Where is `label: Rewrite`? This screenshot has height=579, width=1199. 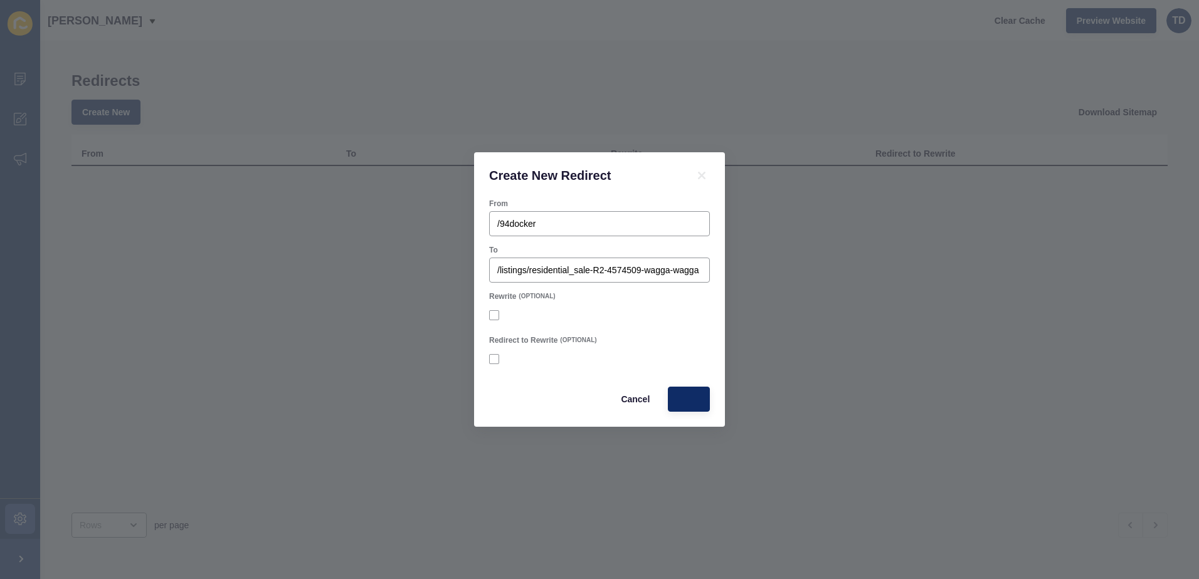
label: Rewrite is located at coordinates (502, 297).